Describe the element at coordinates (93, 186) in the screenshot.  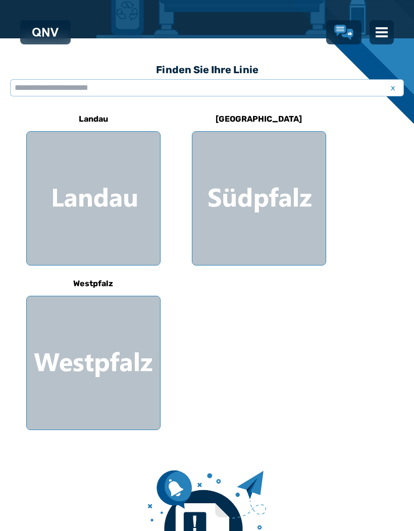
I see `a: Landau Region Landau` at that location.